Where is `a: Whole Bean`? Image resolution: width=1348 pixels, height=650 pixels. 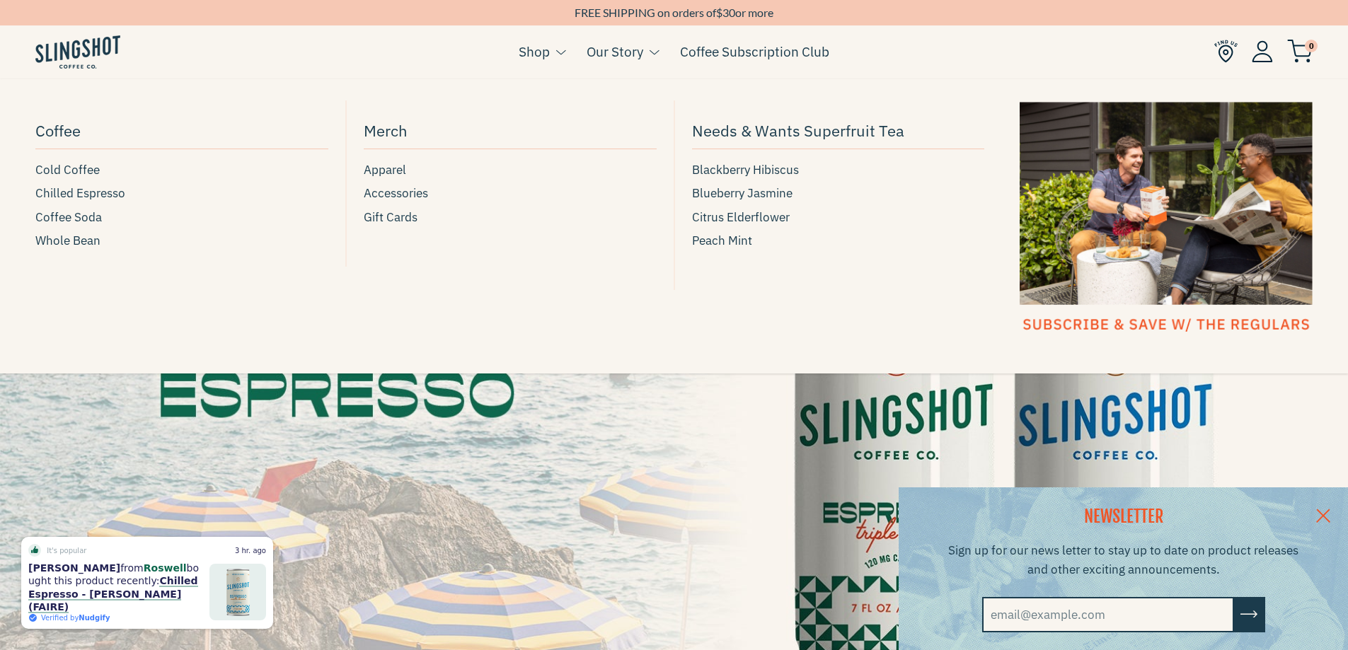
a: Whole Bean is located at coordinates (182, 241).